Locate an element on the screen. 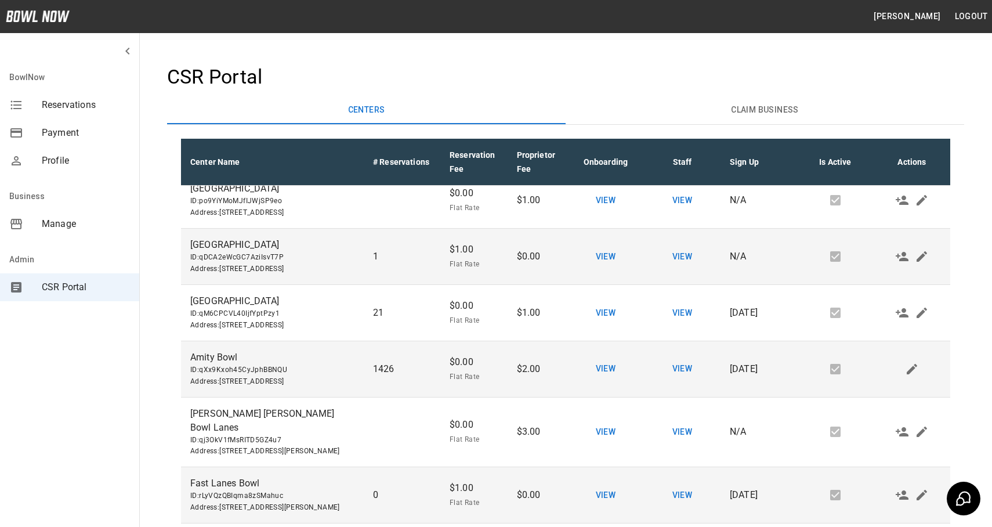 The image size is (992, 527). p: 0 is located at coordinates (402, 495).